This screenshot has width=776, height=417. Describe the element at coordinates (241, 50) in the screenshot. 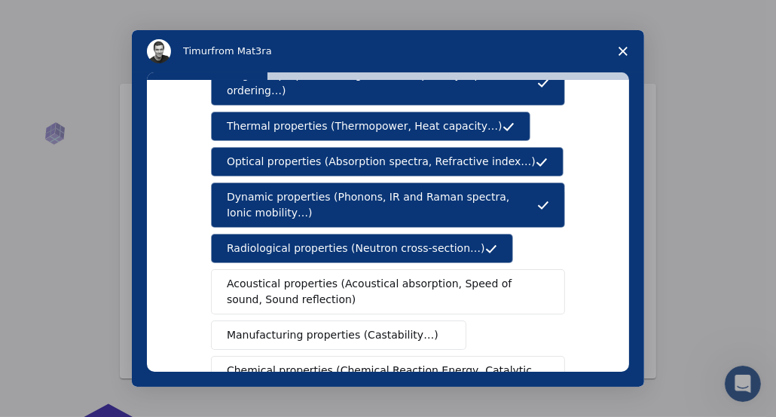

I see `span: from Mat3ra` at that location.